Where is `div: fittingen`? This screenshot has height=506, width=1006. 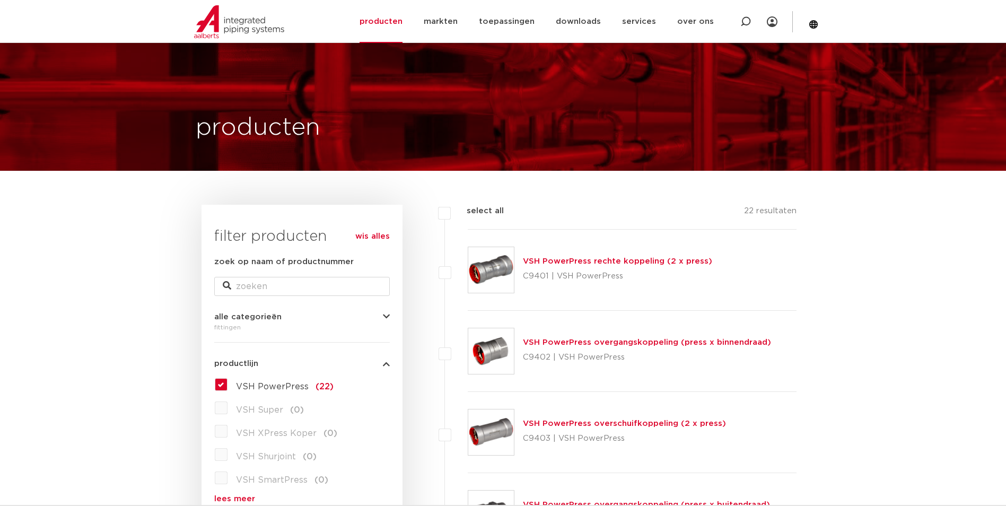 div: fittingen is located at coordinates (302, 327).